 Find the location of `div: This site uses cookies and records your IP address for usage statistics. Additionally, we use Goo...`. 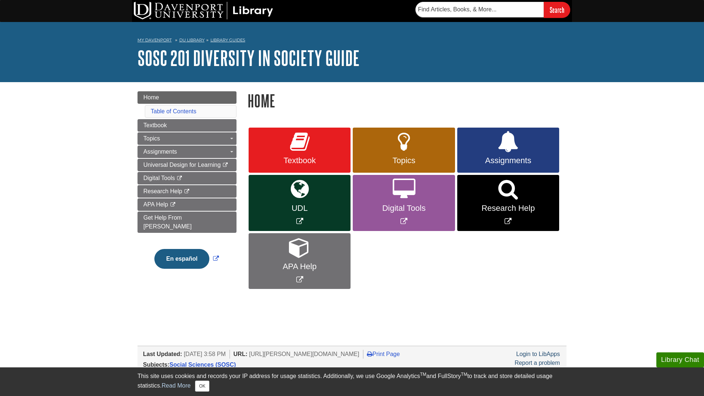

div: This site uses cookies and records your IP address for usage statistics. Additionally, we use Goo... is located at coordinates (352, 382).